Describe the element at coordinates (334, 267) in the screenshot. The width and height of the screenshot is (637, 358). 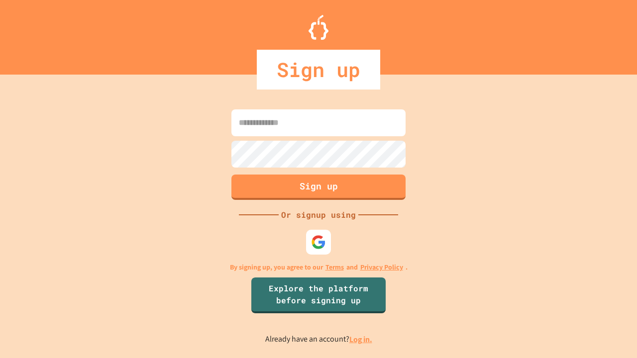
I see `a: Terms` at that location.